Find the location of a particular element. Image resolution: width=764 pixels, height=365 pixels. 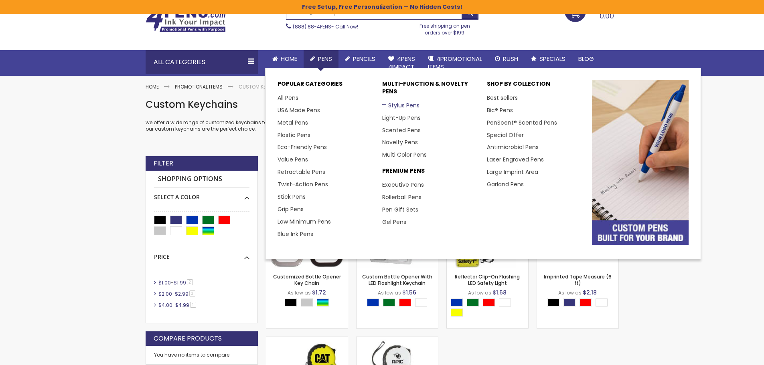

a: Pen Gift Sets is located at coordinates (400, 210).